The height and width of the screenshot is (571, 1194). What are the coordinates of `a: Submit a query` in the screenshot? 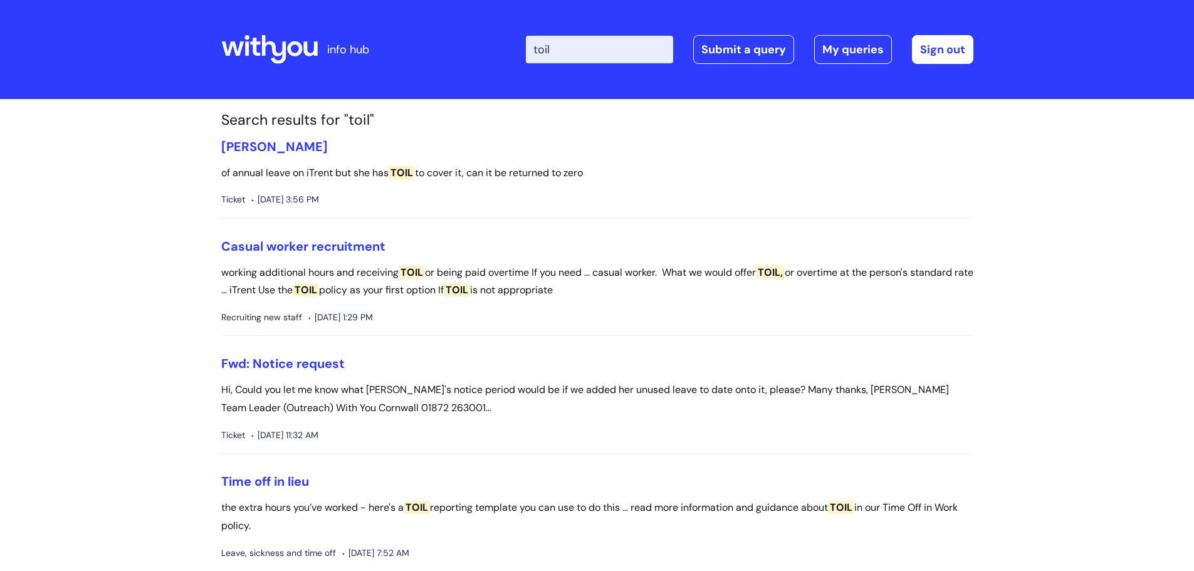 It's located at (743, 49).